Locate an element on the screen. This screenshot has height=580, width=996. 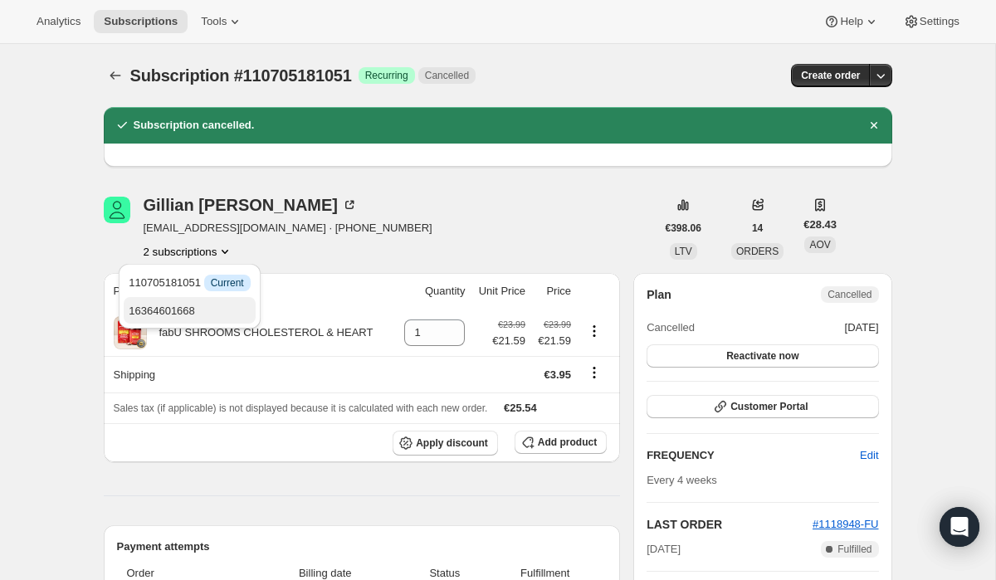
button: Apply discount is located at coordinates (445, 443).